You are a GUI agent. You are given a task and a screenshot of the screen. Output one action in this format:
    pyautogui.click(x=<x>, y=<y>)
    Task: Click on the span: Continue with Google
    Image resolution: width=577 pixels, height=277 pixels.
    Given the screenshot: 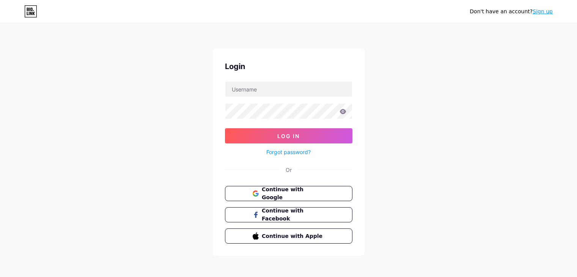 What is the action you would take?
    pyautogui.click(x=293, y=194)
    